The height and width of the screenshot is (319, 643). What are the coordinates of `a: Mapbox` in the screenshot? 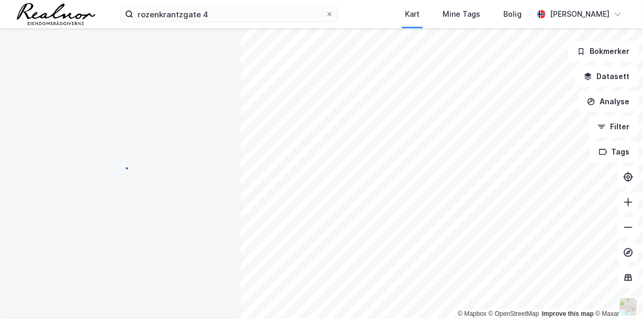 It's located at (472, 314).